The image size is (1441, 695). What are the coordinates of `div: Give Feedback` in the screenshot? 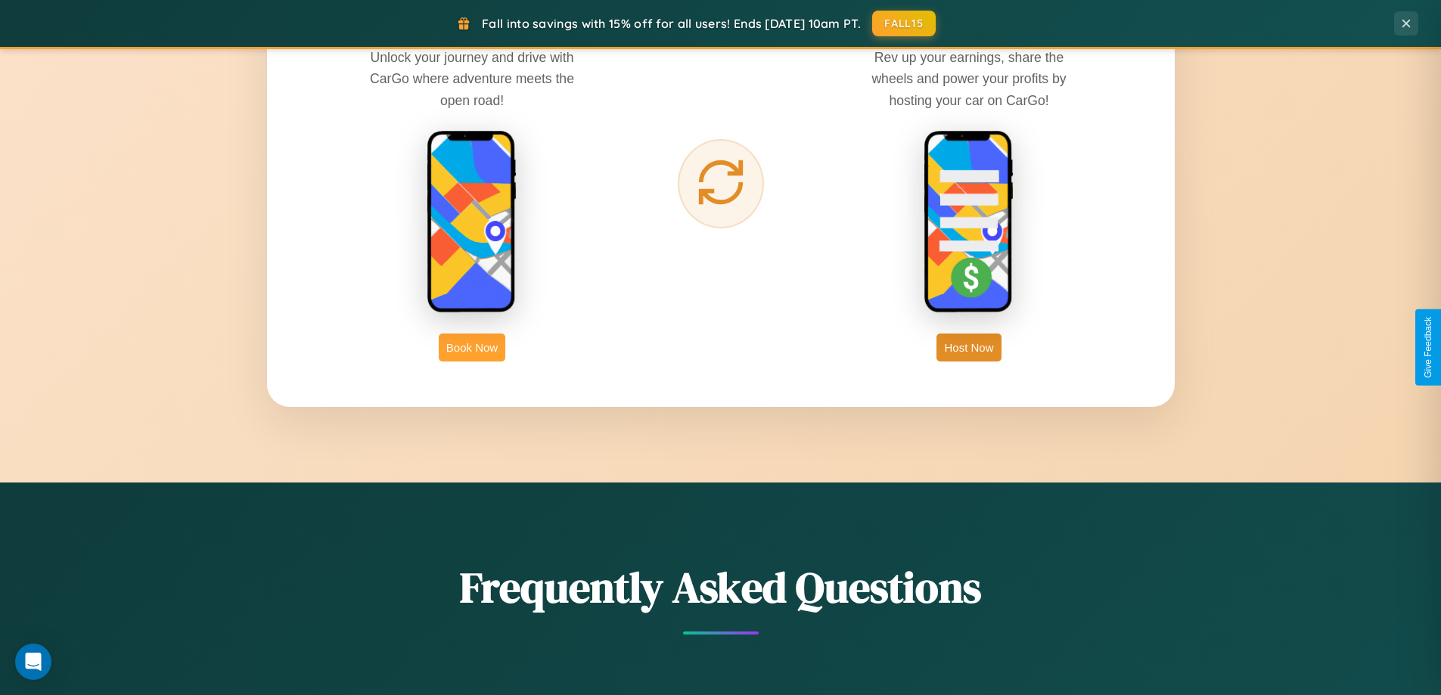 It's located at (1429, 347).